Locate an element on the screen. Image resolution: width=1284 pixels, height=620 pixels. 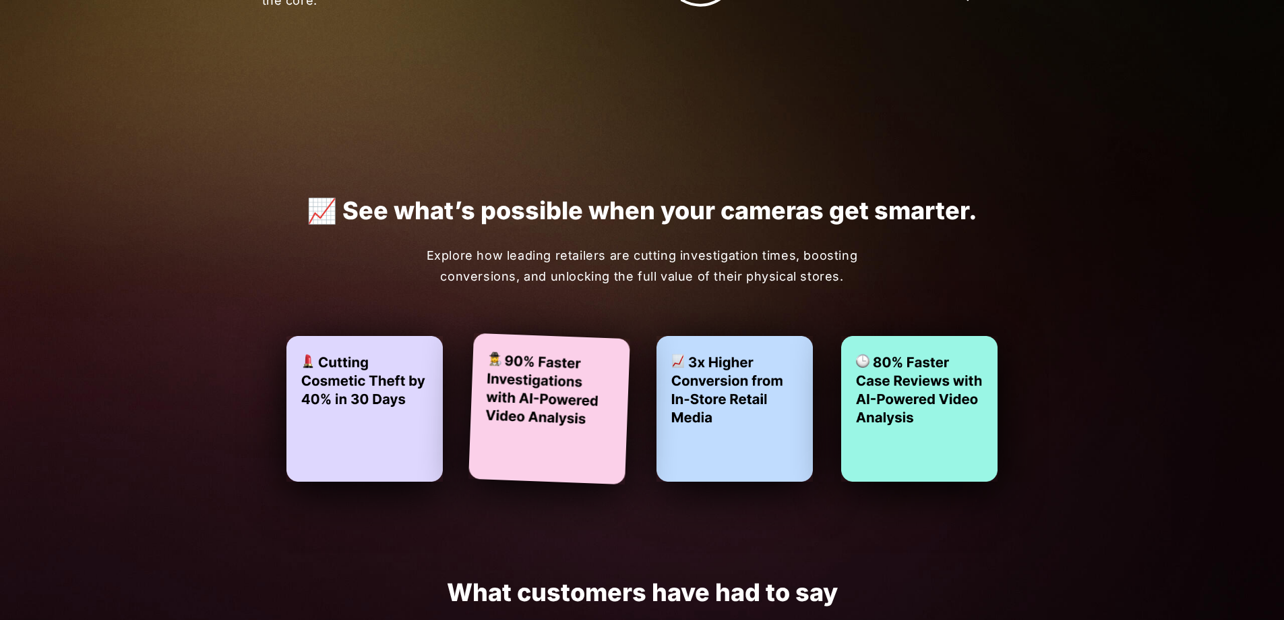
p: Explore how leading retailers are cutting investigation times, boosting conversions, and unlockin... is located at coordinates (643, 266).